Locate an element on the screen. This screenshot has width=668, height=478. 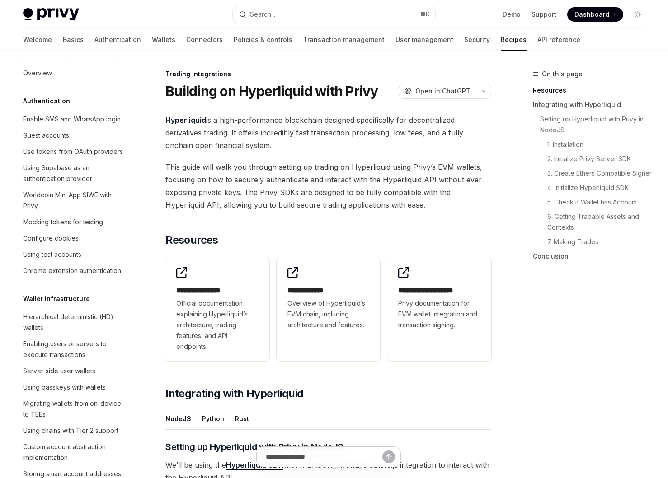
a: Use tokens from OAuth providers is located at coordinates (74, 152).